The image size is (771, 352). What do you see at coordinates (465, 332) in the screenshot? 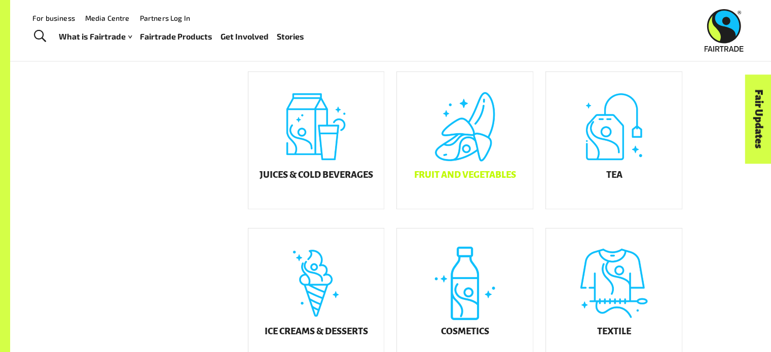
I see `h5: Cosmetics` at bounding box center [465, 332].